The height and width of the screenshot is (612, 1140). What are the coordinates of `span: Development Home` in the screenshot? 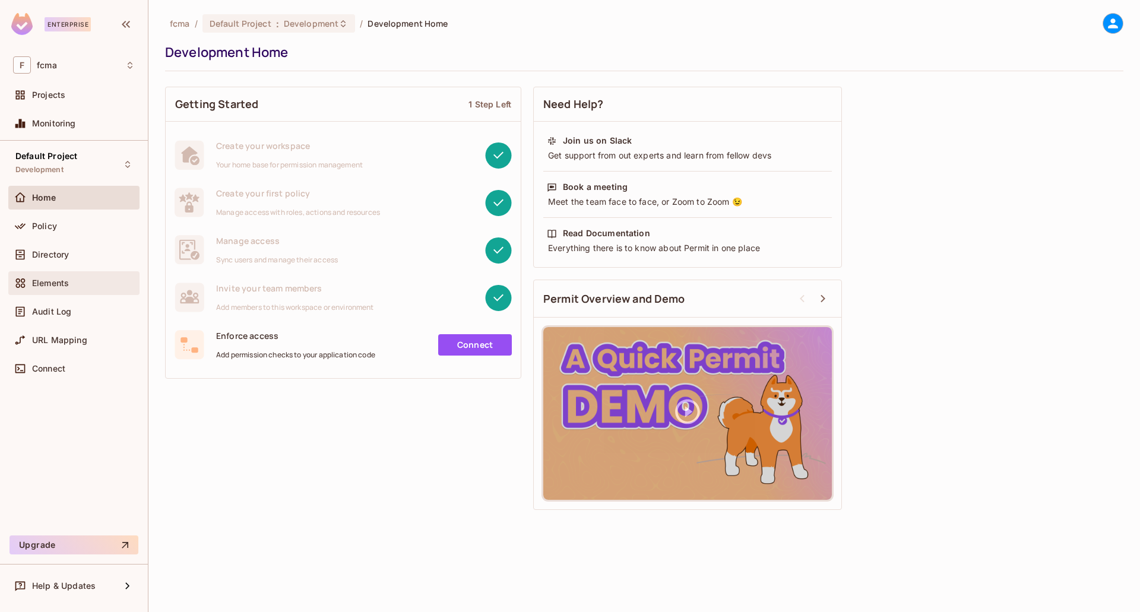 It's located at (407, 23).